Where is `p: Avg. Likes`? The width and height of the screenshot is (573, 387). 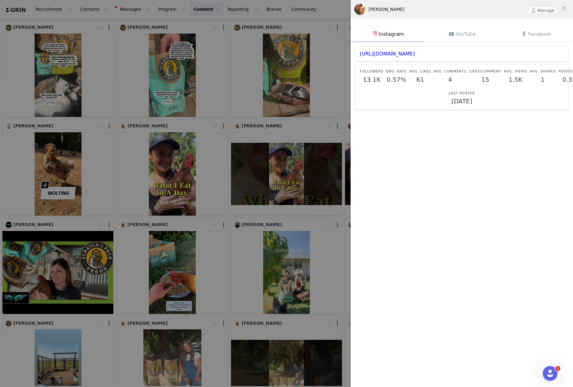
p: Avg. Likes is located at coordinates (420, 72).